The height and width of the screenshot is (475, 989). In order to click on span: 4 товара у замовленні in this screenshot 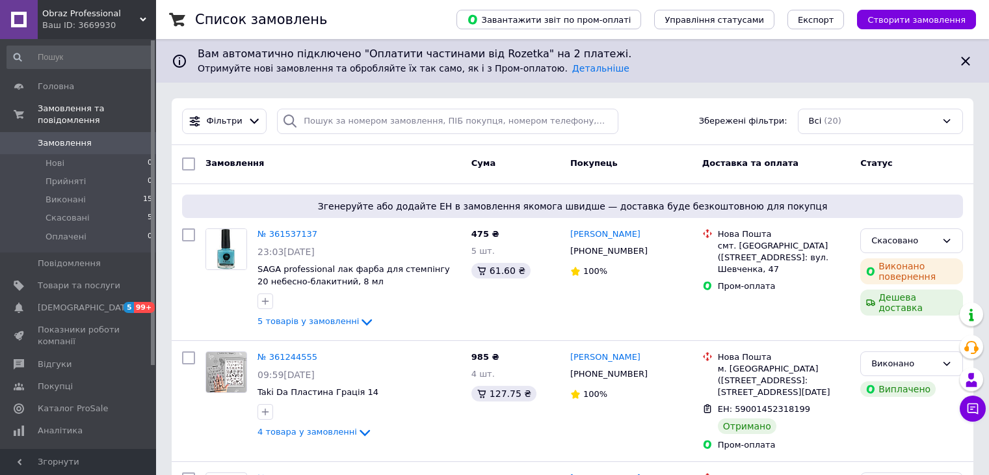, I will do `click(307, 432)`.